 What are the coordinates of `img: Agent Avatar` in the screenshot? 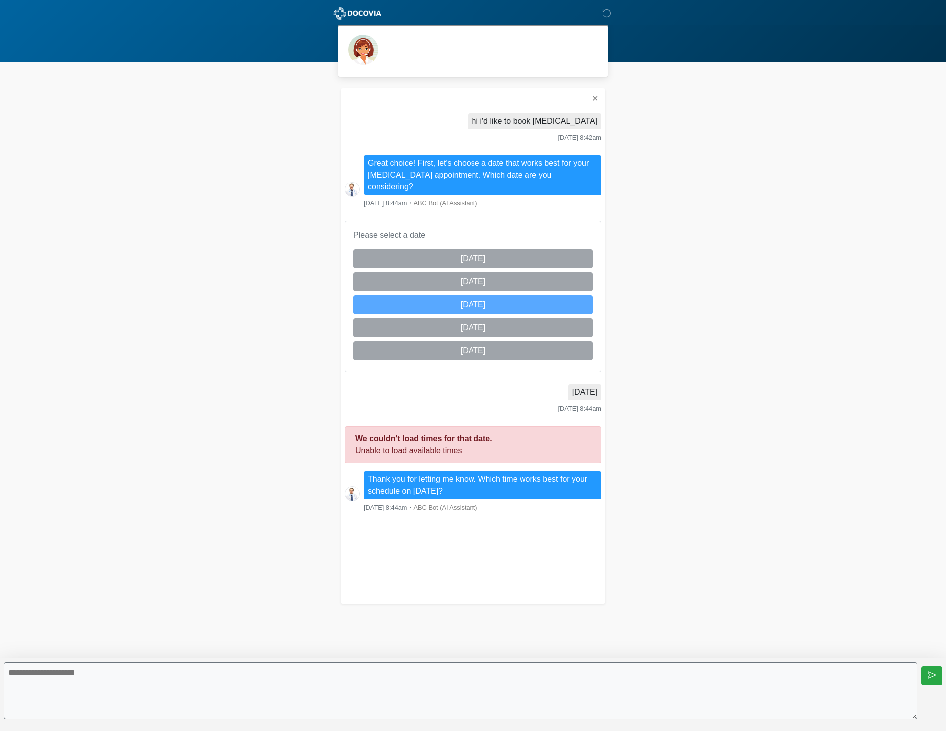 It's located at (363, 50).